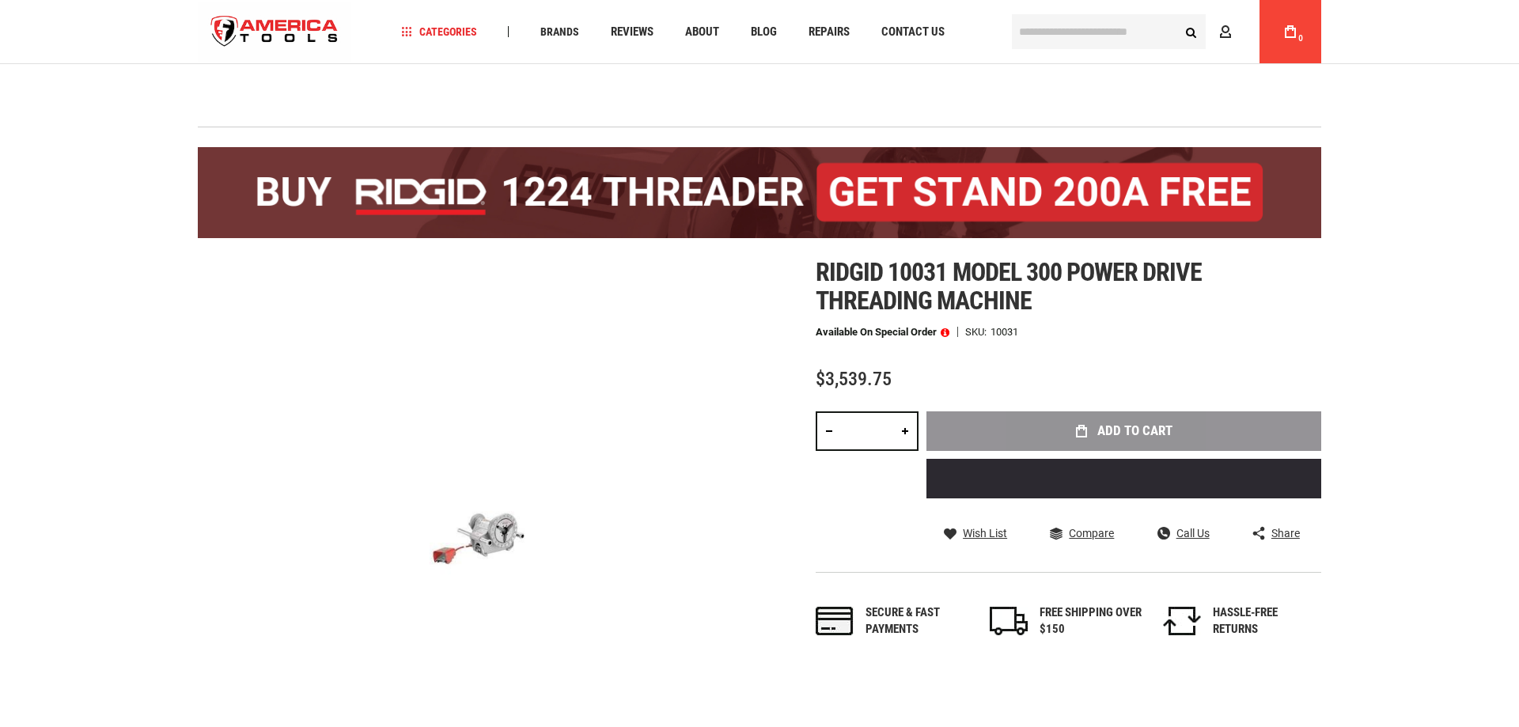 This screenshot has width=1519, height=727. What do you see at coordinates (1009, 286) in the screenshot?
I see `span: Ridgid 10031 model 300 power drive threading machine` at bounding box center [1009, 286].